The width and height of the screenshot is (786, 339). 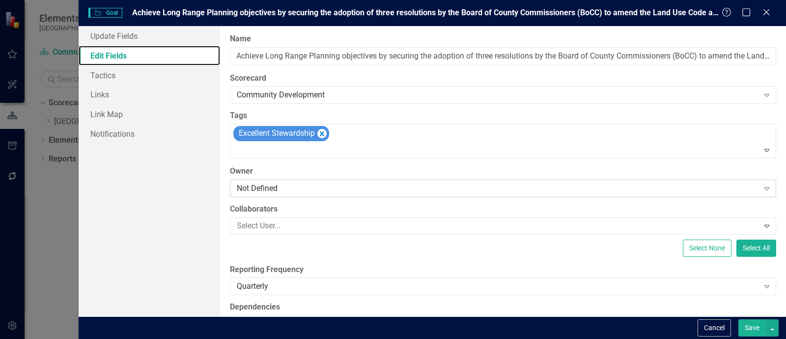 I want to click on label: Dependencies, so click(x=503, y=307).